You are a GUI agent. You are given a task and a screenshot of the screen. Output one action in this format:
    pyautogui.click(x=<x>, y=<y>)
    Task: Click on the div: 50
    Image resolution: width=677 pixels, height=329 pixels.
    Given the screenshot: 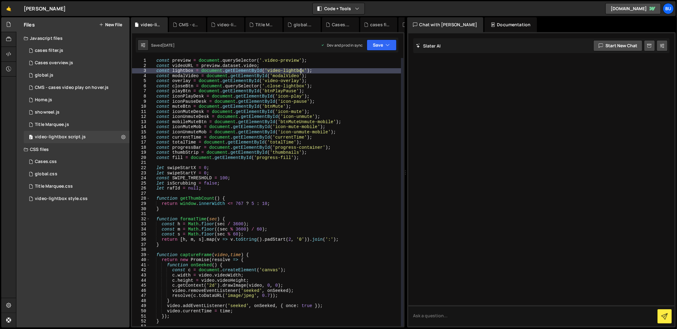 What is the action you would take?
    pyautogui.click(x=141, y=311)
    